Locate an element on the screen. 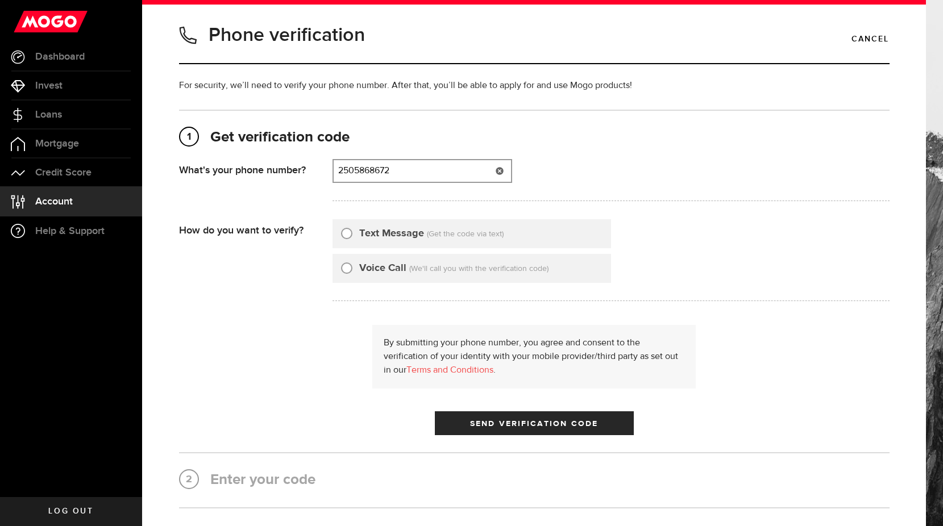 The width and height of the screenshot is (943, 526). div: What's your phone number? is located at coordinates (256, 168).